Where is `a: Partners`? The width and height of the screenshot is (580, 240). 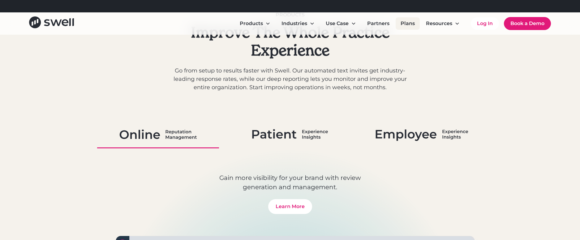
a: Partners is located at coordinates (378, 24).